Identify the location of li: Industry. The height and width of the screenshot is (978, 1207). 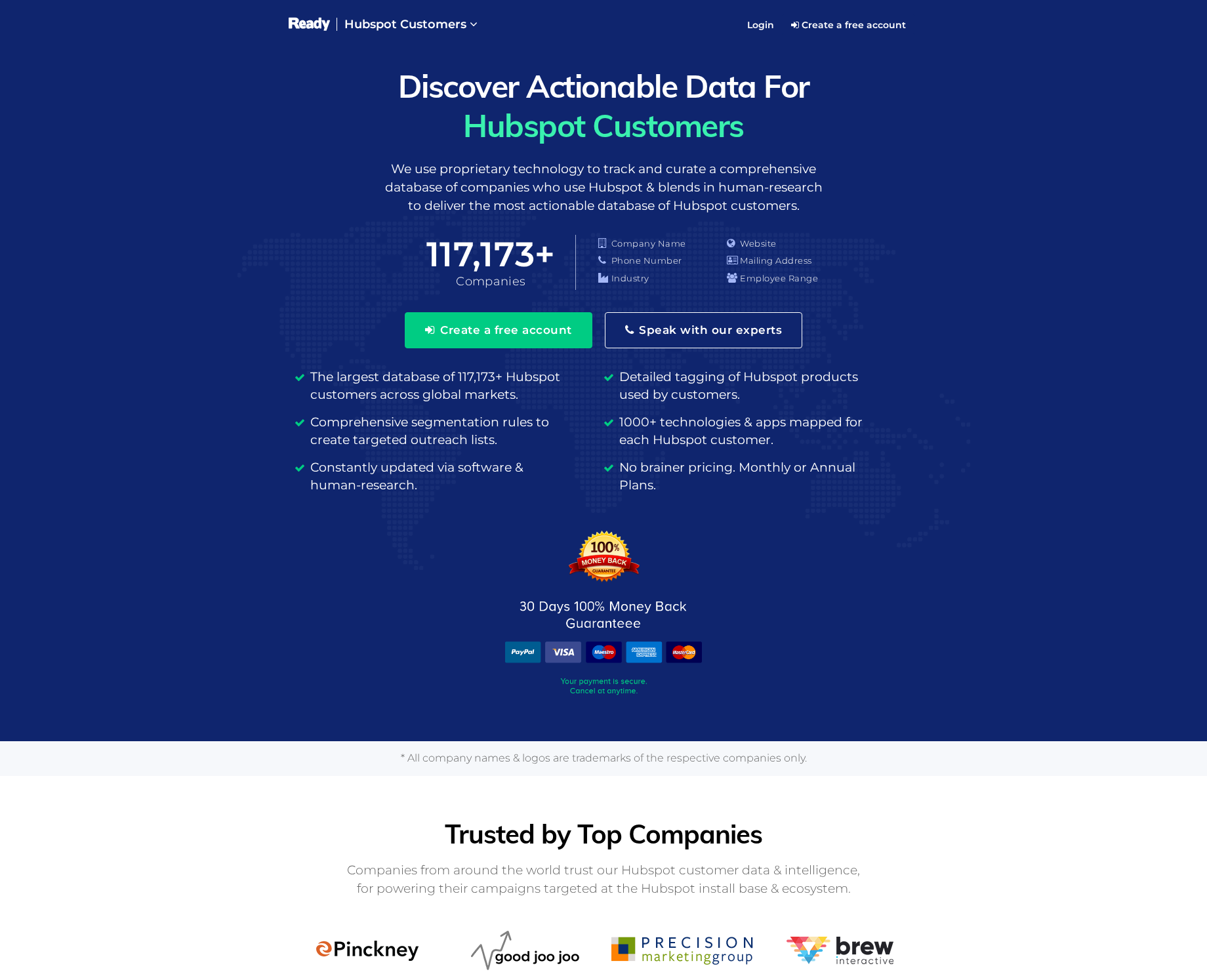
(662, 281).